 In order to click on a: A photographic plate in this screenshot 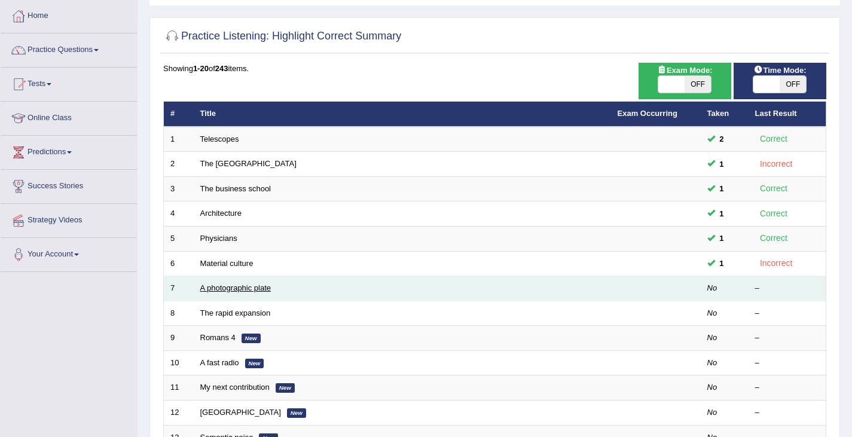, I will do `click(236, 288)`.